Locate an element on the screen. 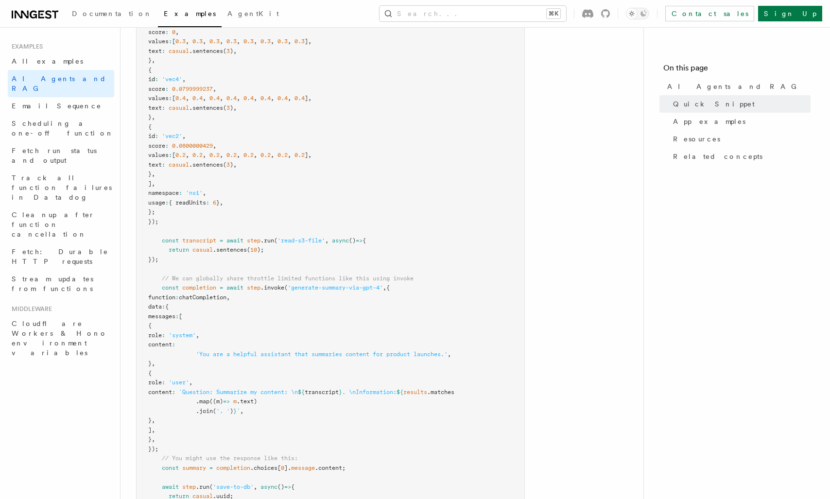 The image size is (830, 499). span: .text) is located at coordinates (247, 401).